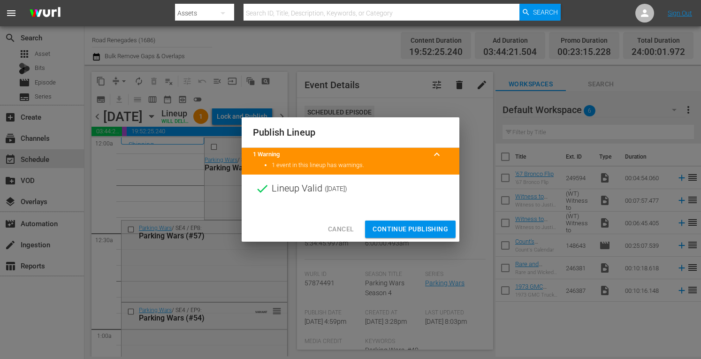 This screenshot has width=701, height=359. Describe the element at coordinates (341, 229) in the screenshot. I see `button: Cancel` at that location.